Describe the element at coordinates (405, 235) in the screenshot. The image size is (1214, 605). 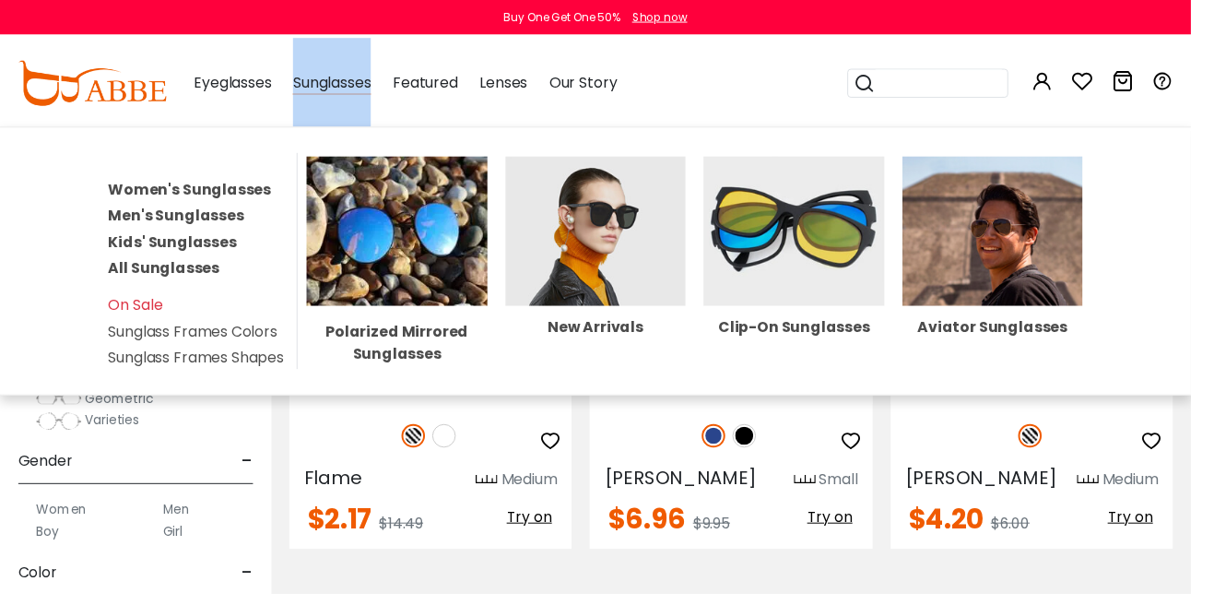
I see `img: Polarized Mirrored` at that location.